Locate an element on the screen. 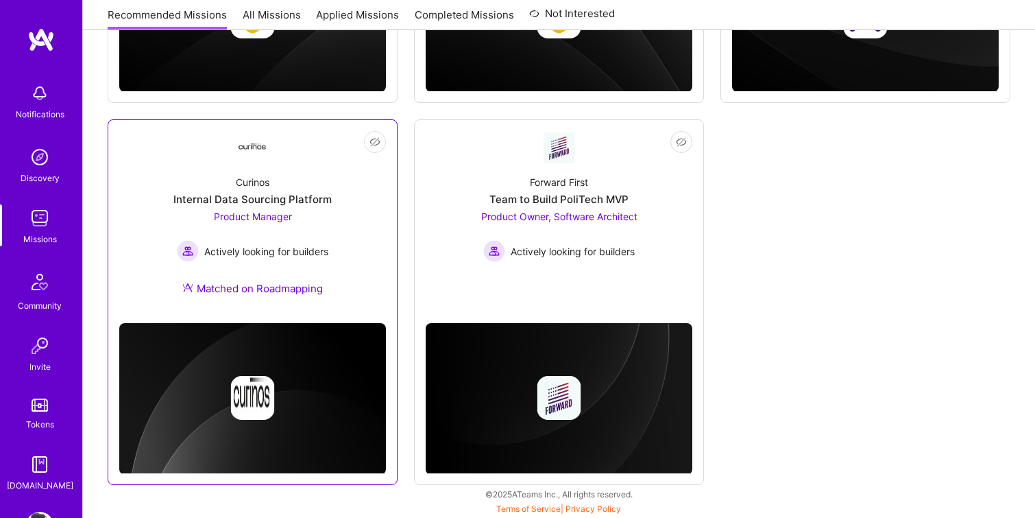  div: Notifications is located at coordinates (40, 114).